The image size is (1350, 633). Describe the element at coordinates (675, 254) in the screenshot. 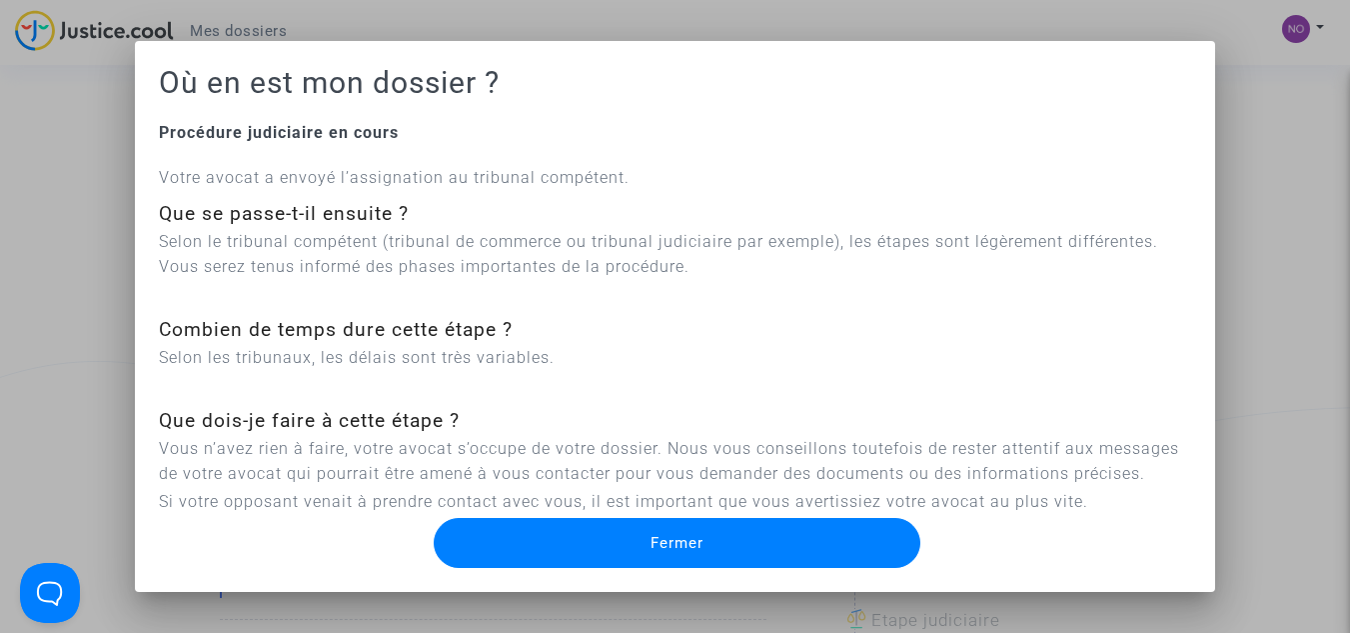

I see `p: Selon le tribunal compétent (tribunal de commerce ou tribunal judiciaire par exemple), les étapes...` at that location.